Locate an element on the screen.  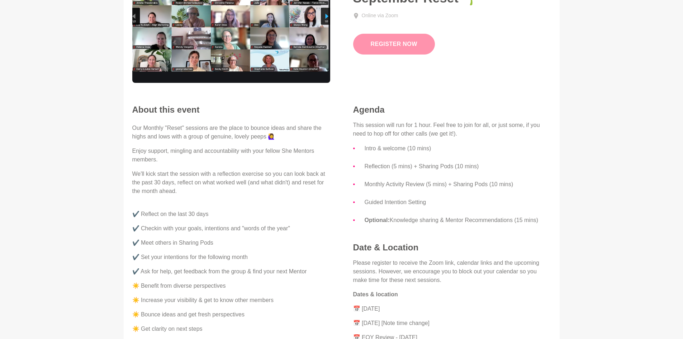
p: ☀️ Increase your visibility & get to know other members is located at coordinates (231, 300).